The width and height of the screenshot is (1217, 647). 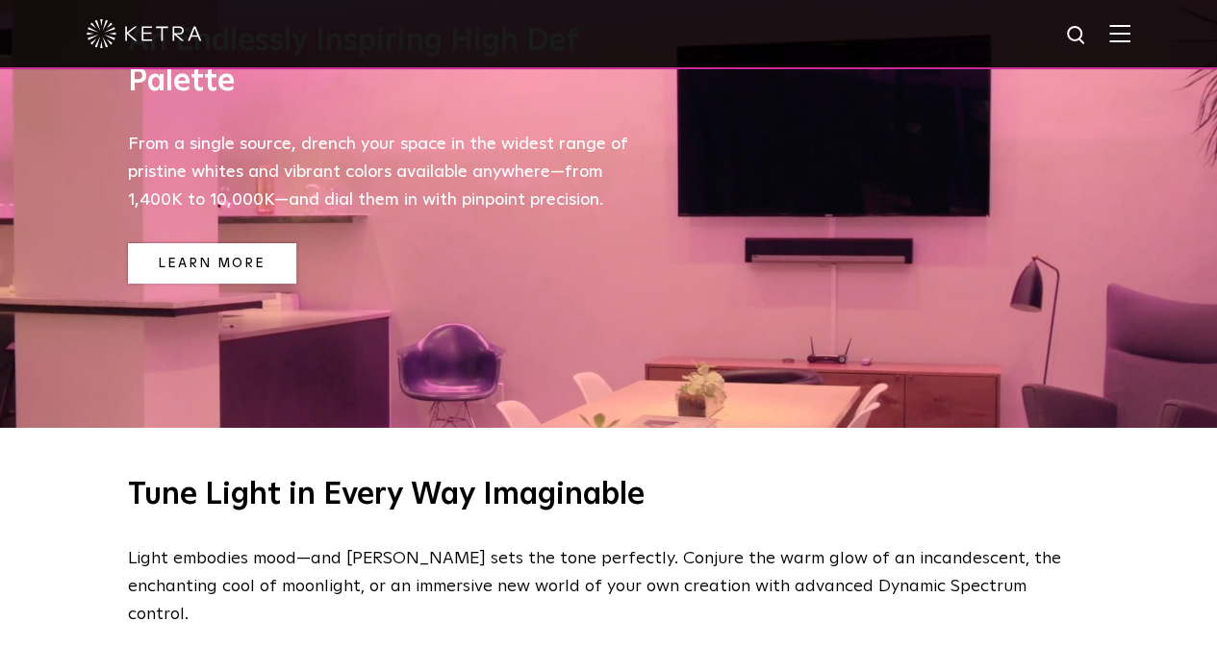 What do you see at coordinates (1076, 36) in the screenshot?
I see `img: search icon` at bounding box center [1076, 36].